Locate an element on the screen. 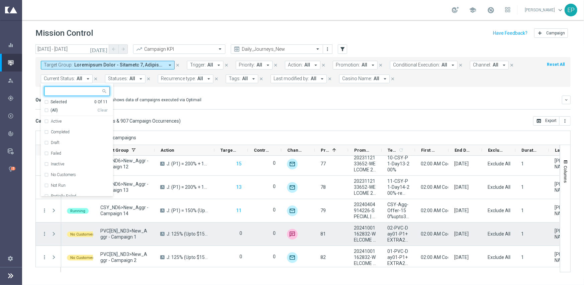 The image size is (584, 285). i: refresh is located at coordinates (401, 150).